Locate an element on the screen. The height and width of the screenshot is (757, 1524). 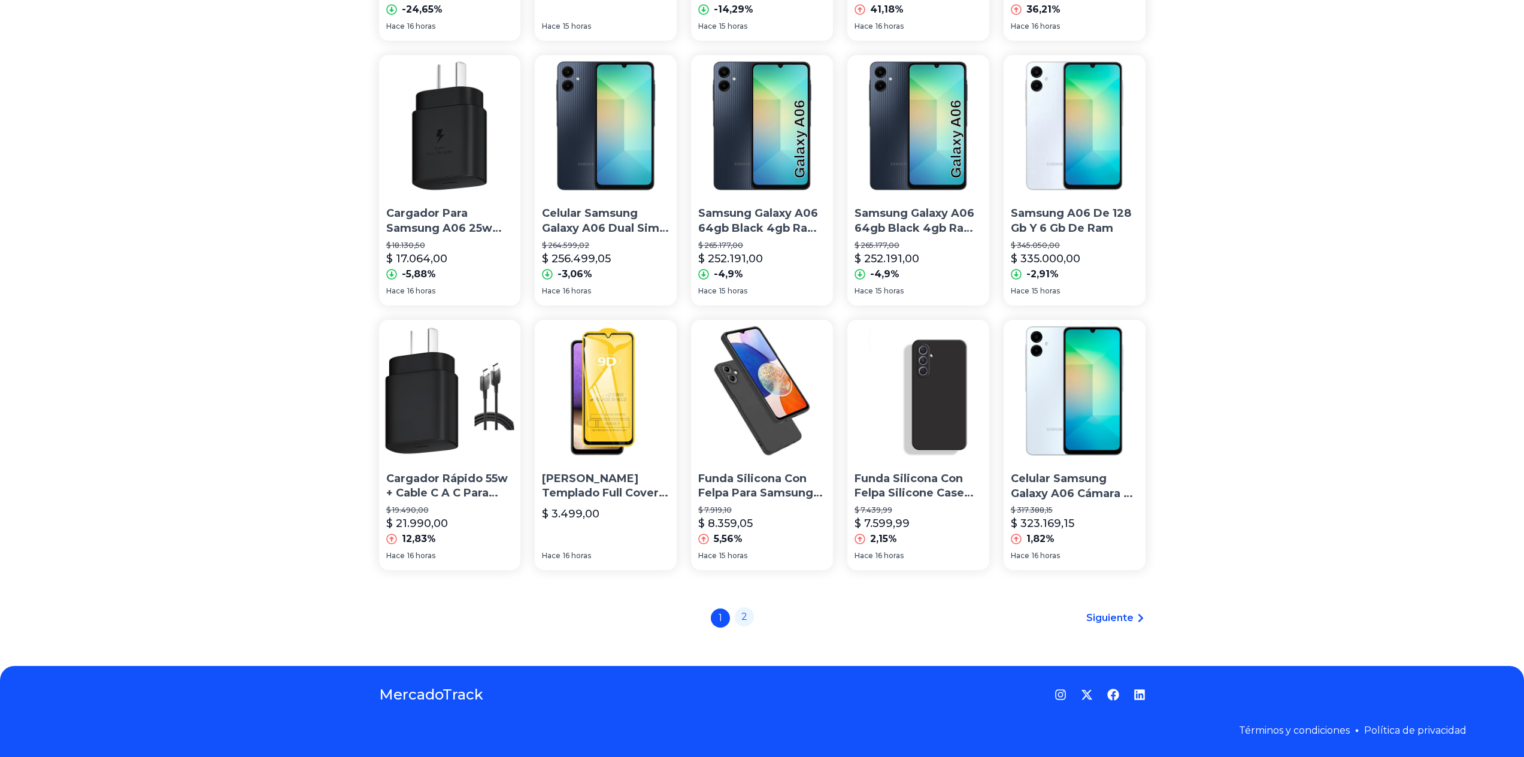
p: $ 17.064,00 is located at coordinates (417, 259).